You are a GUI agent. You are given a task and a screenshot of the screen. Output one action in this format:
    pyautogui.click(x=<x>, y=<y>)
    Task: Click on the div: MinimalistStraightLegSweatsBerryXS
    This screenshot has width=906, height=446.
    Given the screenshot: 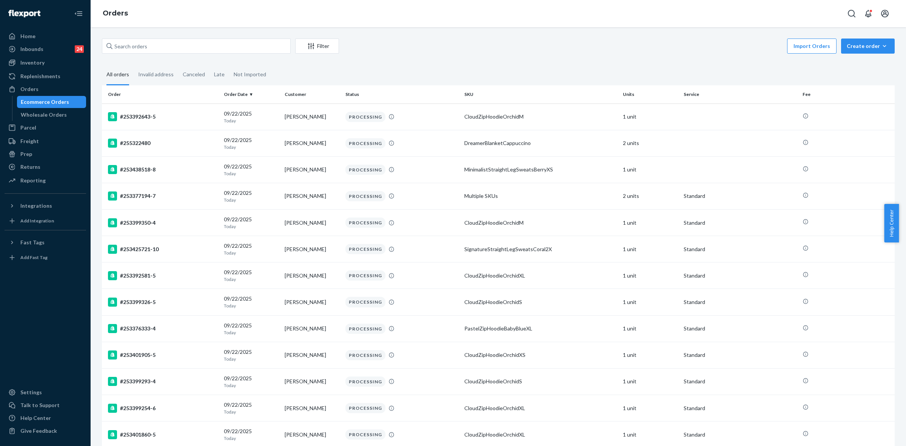 What is the action you would take?
    pyautogui.click(x=540, y=169)
    